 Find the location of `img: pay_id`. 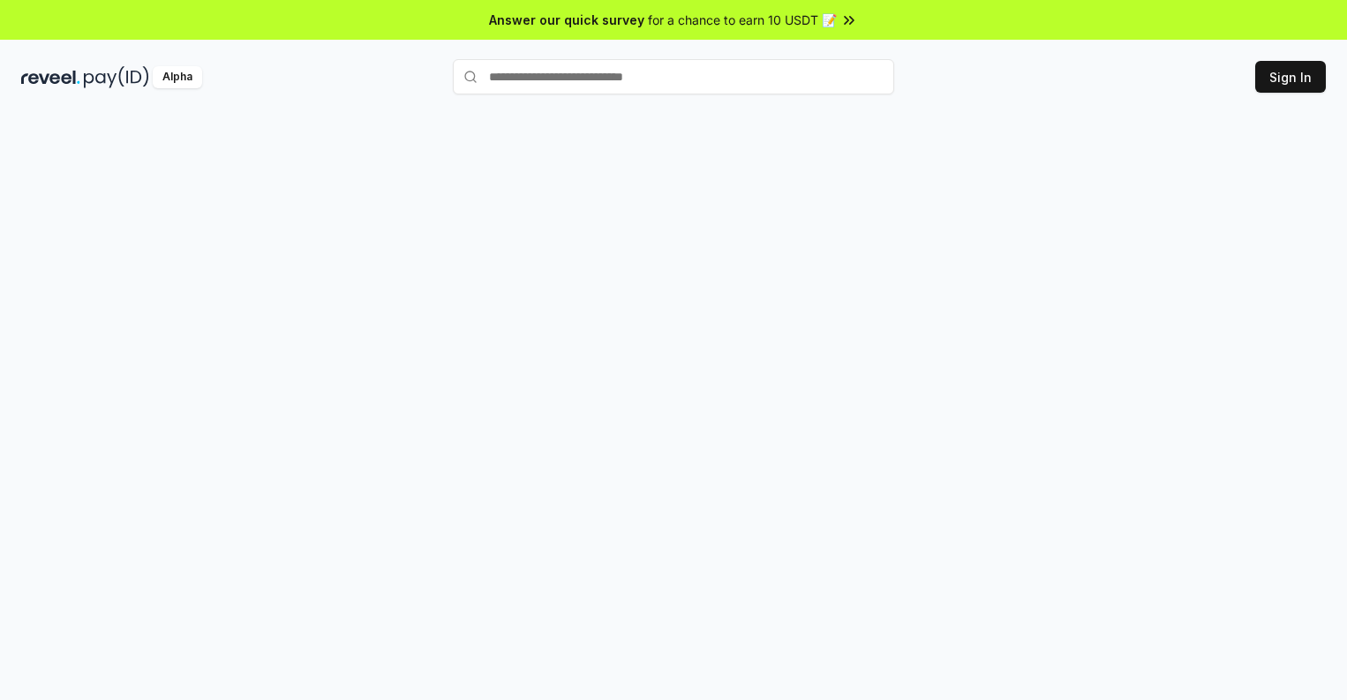

img: pay_id is located at coordinates (117, 77).